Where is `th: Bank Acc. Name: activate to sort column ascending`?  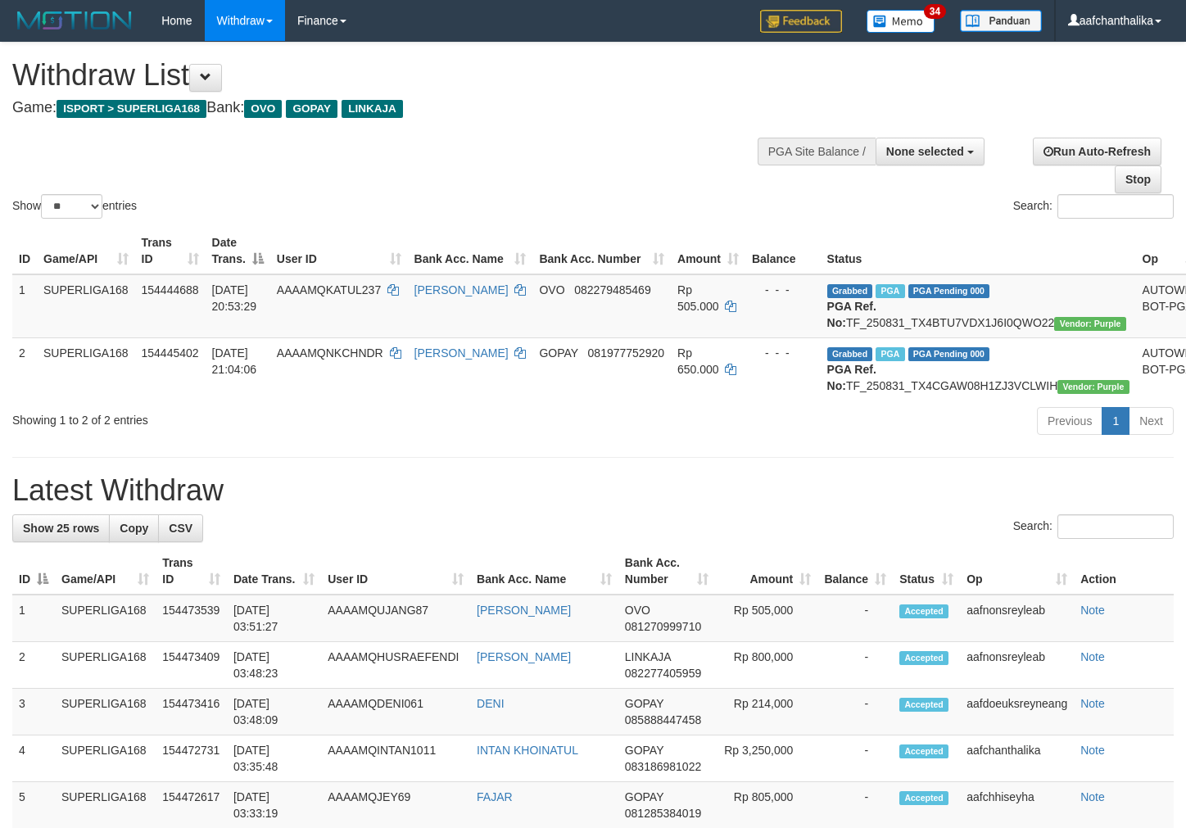 th: Bank Acc. Name: activate to sort column ascending is located at coordinates (470, 251).